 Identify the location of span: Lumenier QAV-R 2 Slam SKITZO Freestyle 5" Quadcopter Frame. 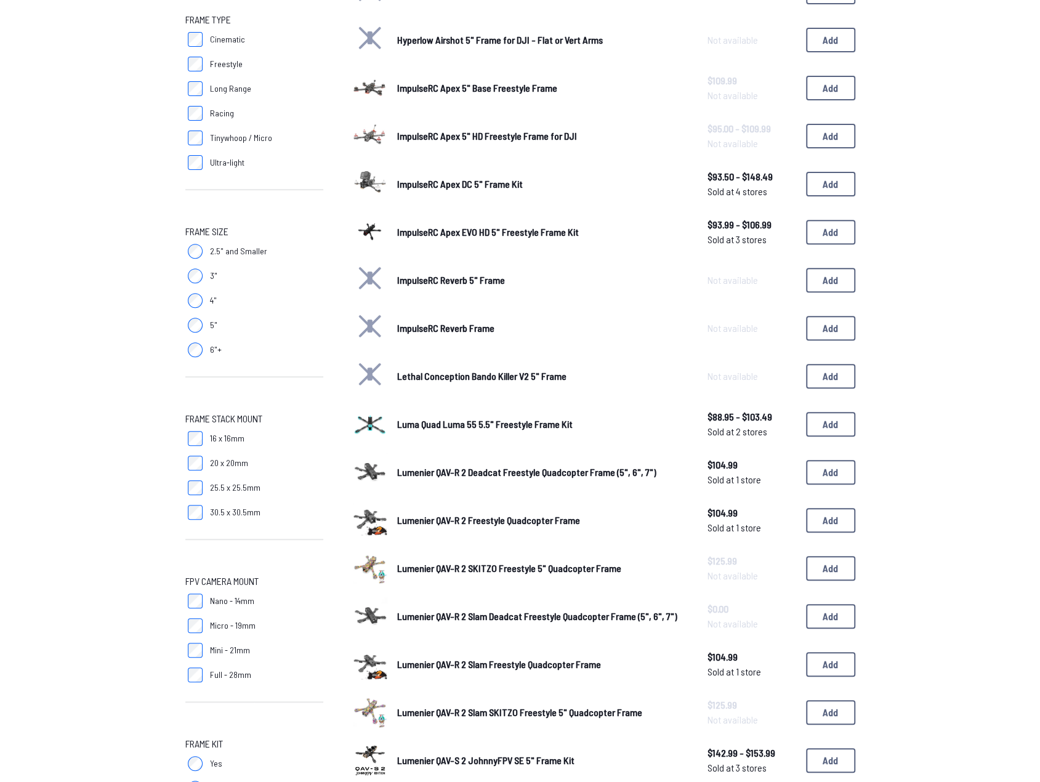
(520, 712).